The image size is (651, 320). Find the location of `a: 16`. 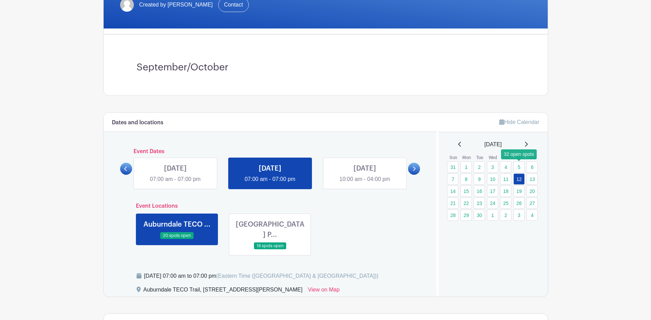

a: 16 is located at coordinates (479, 191).